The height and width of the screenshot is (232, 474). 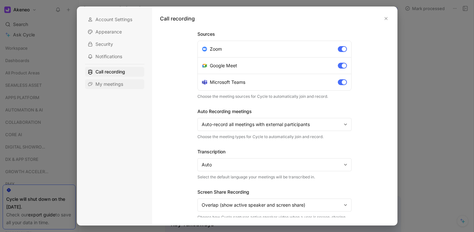 I want to click on span: Overlap (show active speaker and screen share), so click(x=271, y=205).